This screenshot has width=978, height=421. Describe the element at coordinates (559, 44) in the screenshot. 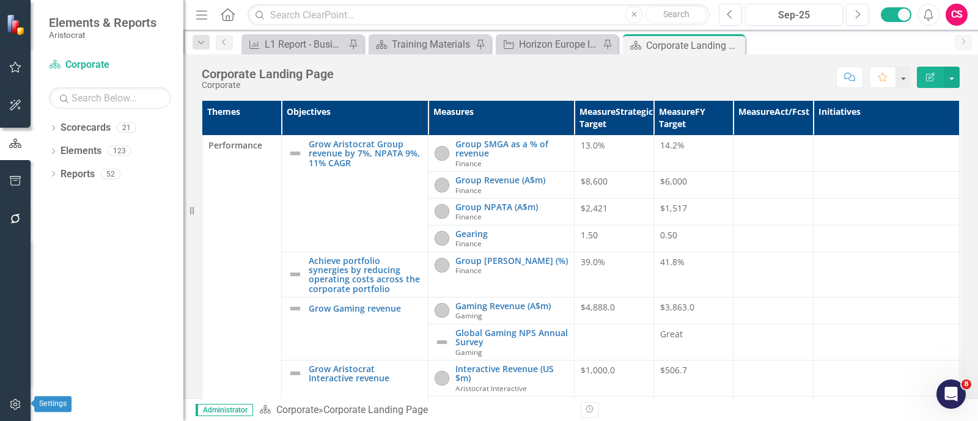

I see `div: Horizon Europe Initiatives` at that location.